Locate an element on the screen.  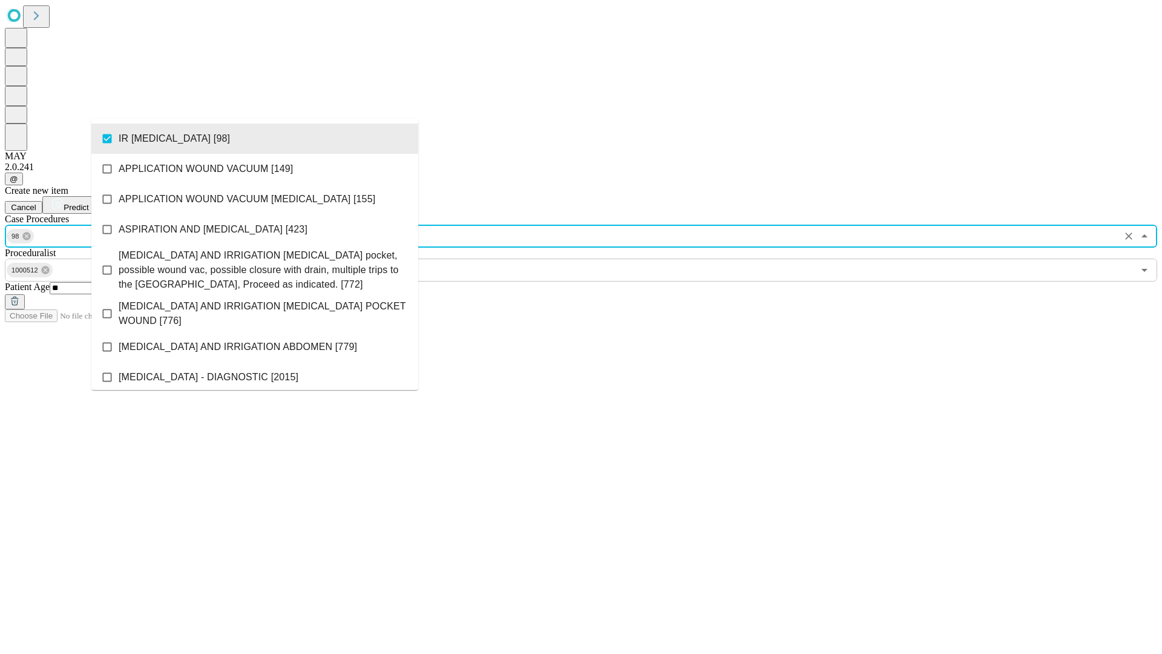
div: 2.0.241 is located at coordinates (581, 167).